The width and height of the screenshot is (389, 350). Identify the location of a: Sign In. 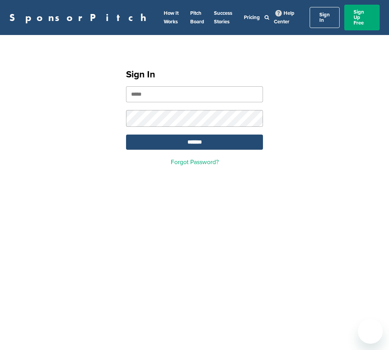
(324, 18).